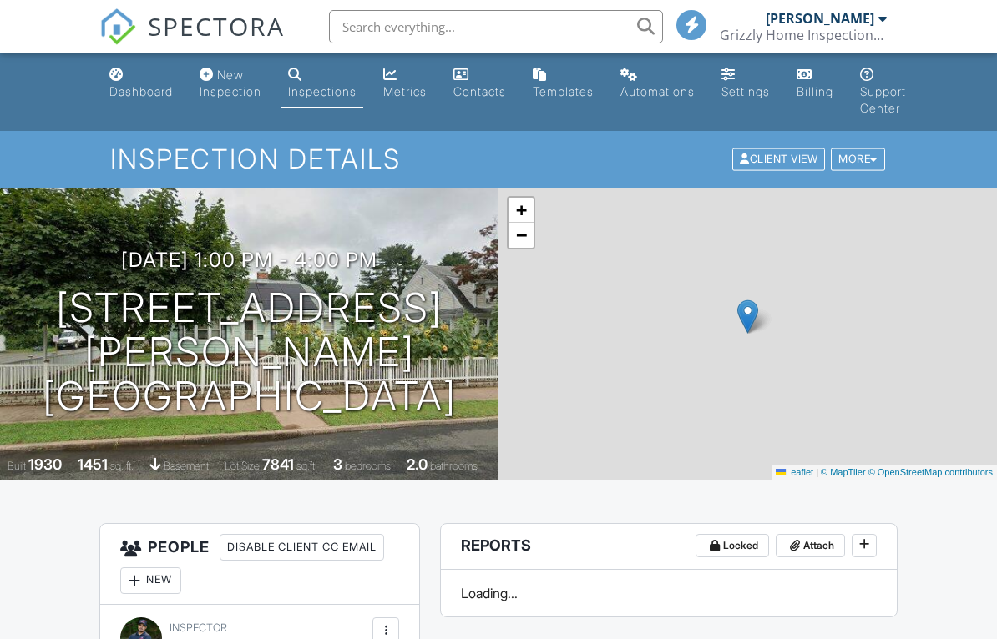 The image size is (997, 639). Describe the element at coordinates (882, 92) in the screenshot. I see `a: Support Center` at that location.